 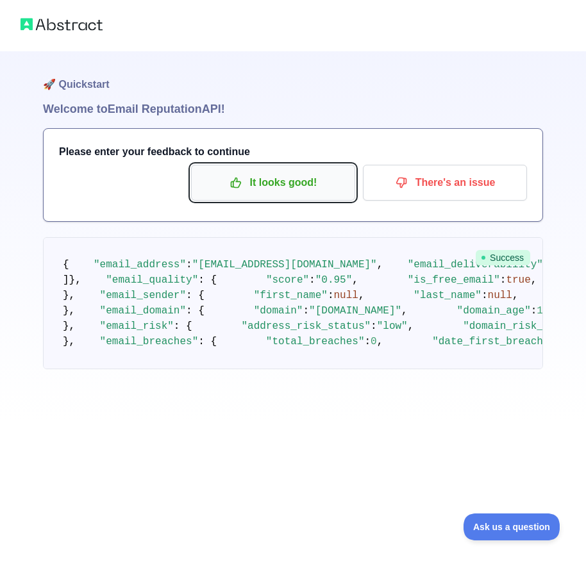 I want to click on button: It looks good!, so click(x=273, y=183).